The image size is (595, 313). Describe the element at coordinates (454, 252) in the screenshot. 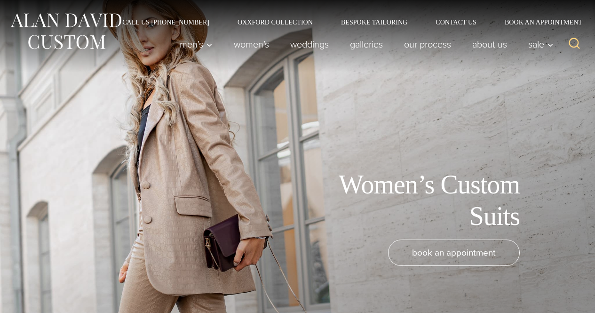

I see `a: book an appointment` at that location.